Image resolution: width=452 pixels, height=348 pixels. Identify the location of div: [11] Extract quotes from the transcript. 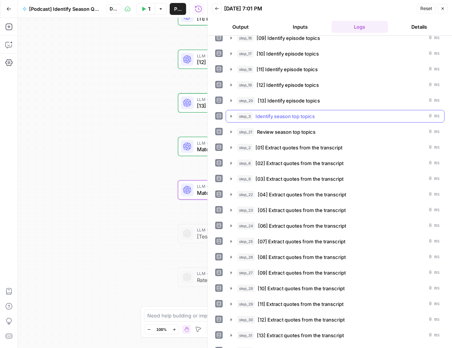
(241, 16).